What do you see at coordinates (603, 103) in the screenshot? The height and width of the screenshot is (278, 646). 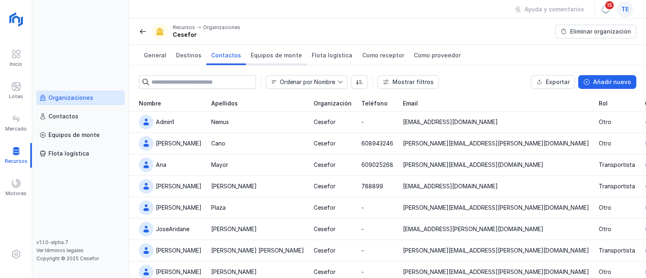 I see `span: Rol` at bounding box center [603, 103].